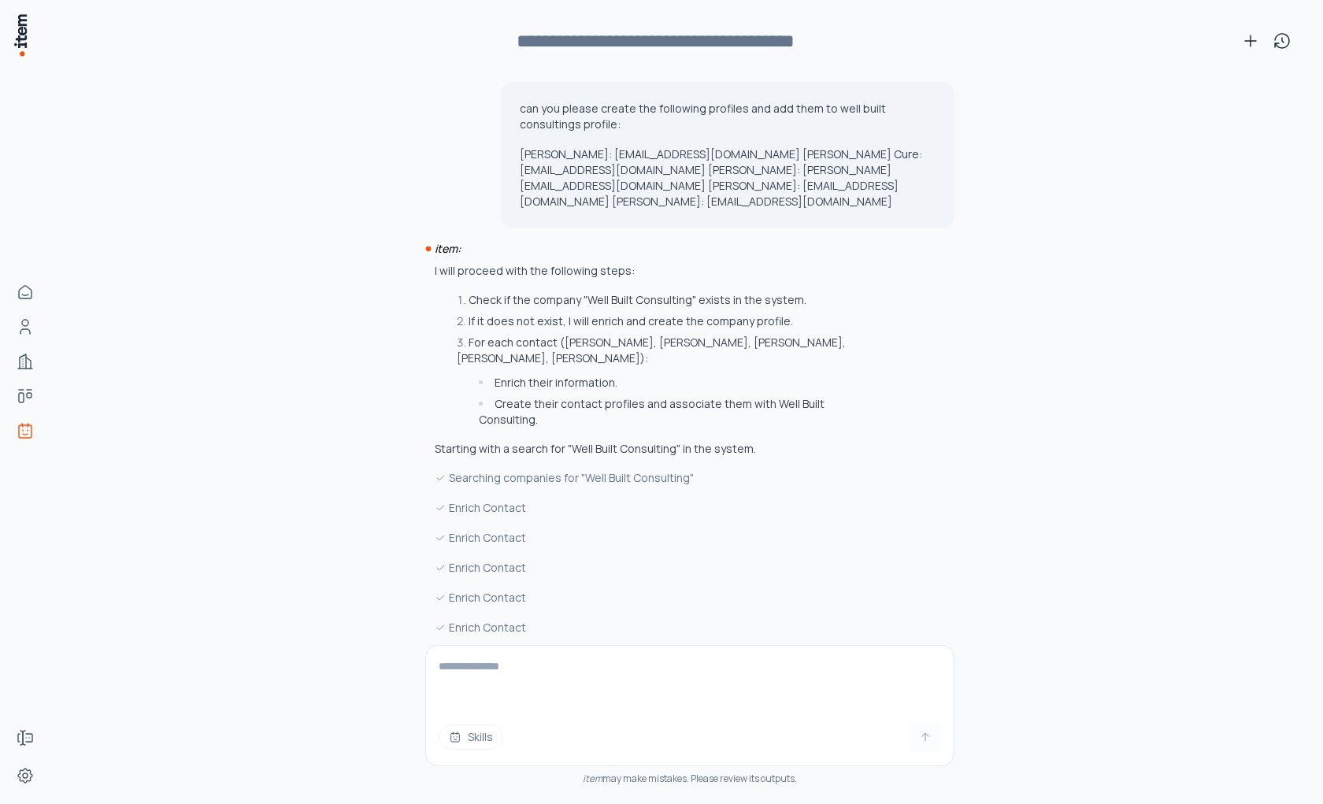 The image size is (1323, 804). Describe the element at coordinates (690, 779) in the screenshot. I see `div: may make mistakes. Please review its outputs.` at that location.